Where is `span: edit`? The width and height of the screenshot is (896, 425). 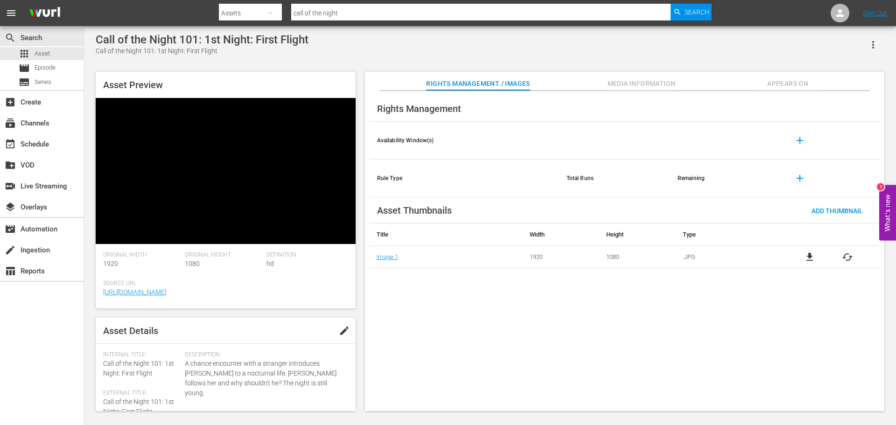 span: edit is located at coordinates (344, 331).